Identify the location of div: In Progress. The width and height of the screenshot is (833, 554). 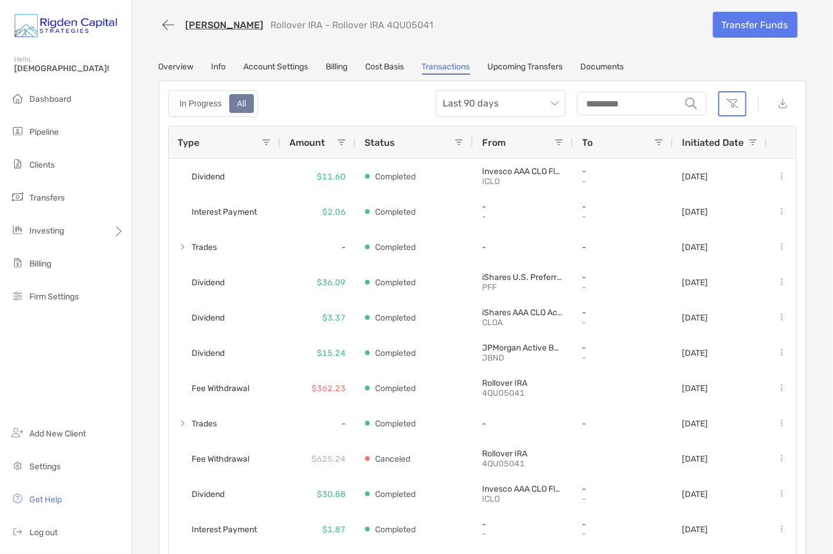
(201, 103).